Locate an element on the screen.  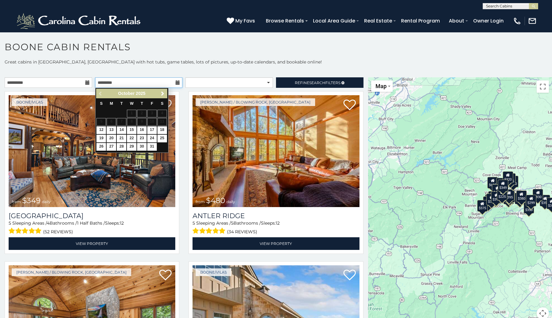
a: 13 is located at coordinates (111, 130).